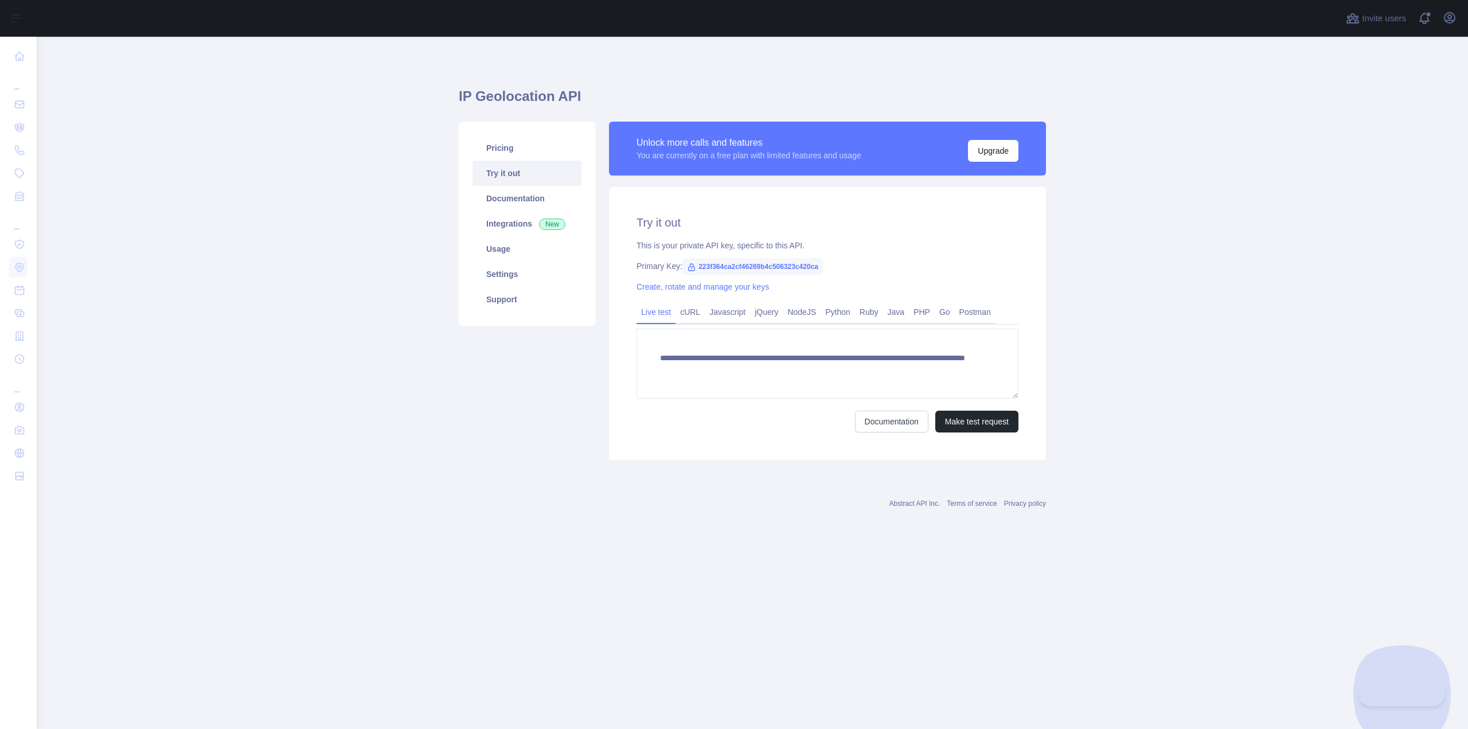 The height and width of the screenshot is (729, 1468). What do you see at coordinates (527, 249) in the screenshot?
I see `a: Usage` at bounding box center [527, 249].